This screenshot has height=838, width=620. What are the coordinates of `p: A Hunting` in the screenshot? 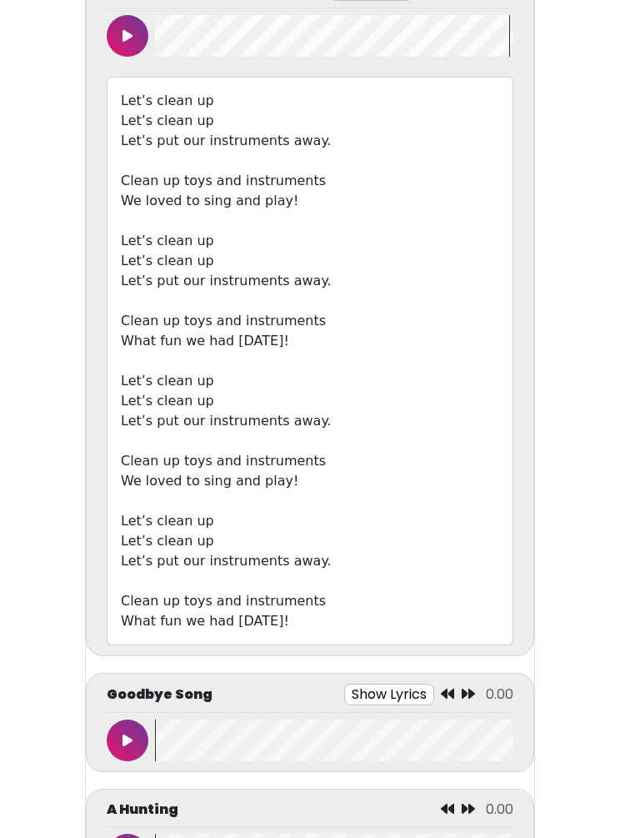 It's located at (143, 809).